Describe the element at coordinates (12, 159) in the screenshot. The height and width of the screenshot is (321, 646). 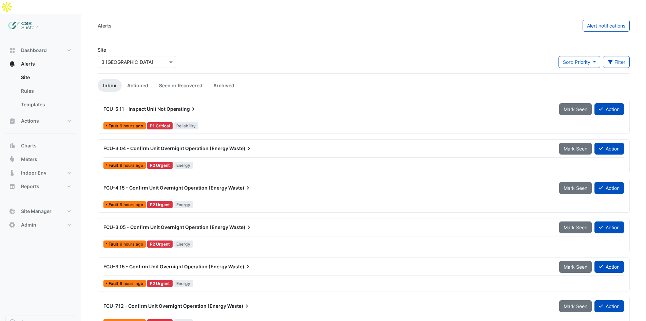
I see `app-icon: Meters` at that location.